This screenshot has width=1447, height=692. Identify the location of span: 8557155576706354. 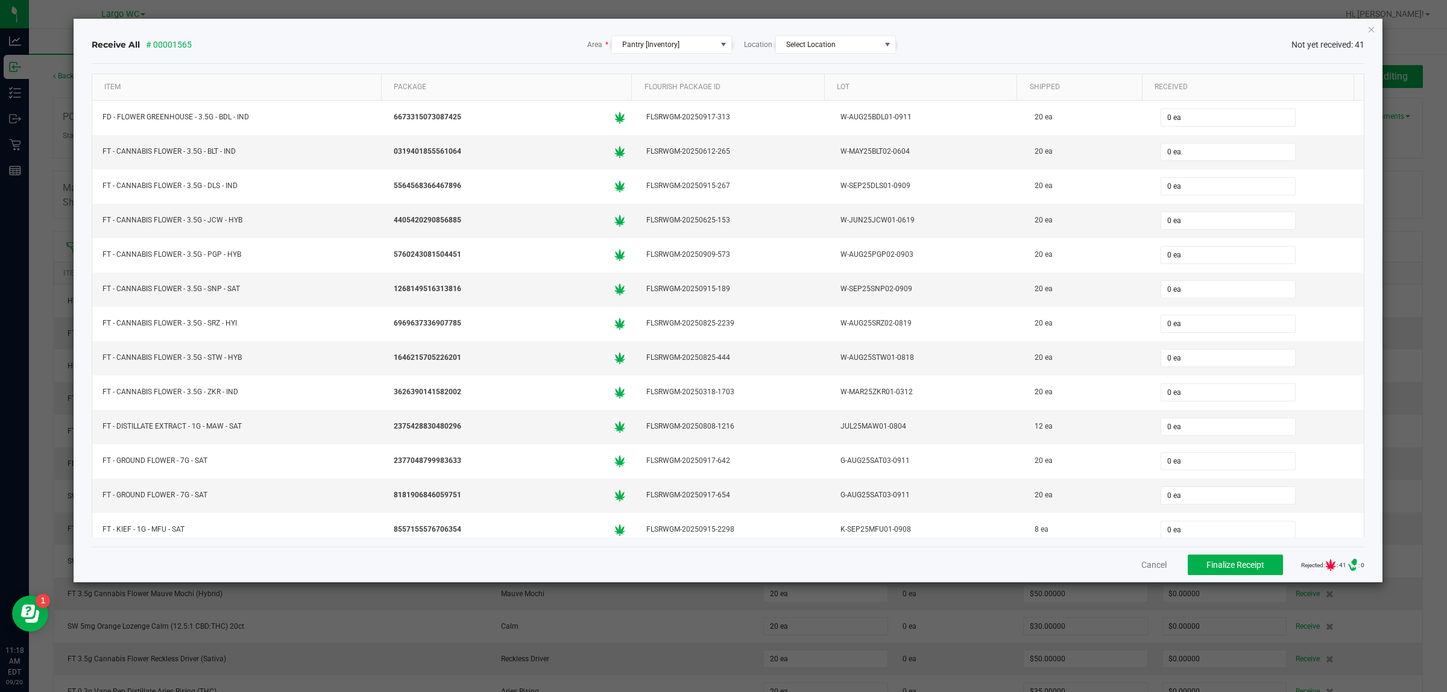
(427, 529).